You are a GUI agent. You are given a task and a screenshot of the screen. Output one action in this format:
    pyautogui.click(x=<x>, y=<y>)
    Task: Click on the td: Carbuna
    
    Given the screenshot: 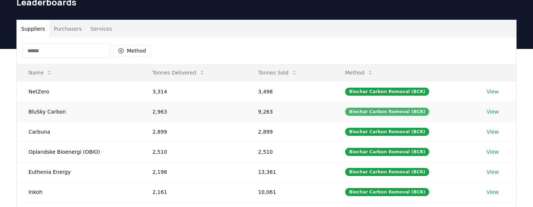 What is the action you would take?
    pyautogui.click(x=79, y=132)
    